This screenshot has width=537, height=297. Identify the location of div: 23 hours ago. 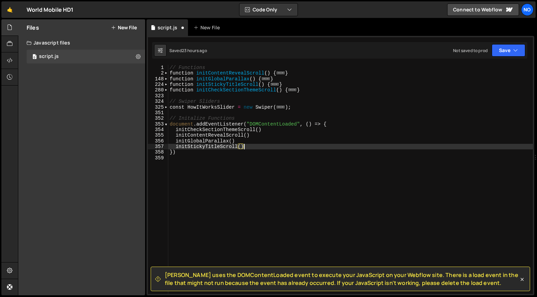
(194, 50).